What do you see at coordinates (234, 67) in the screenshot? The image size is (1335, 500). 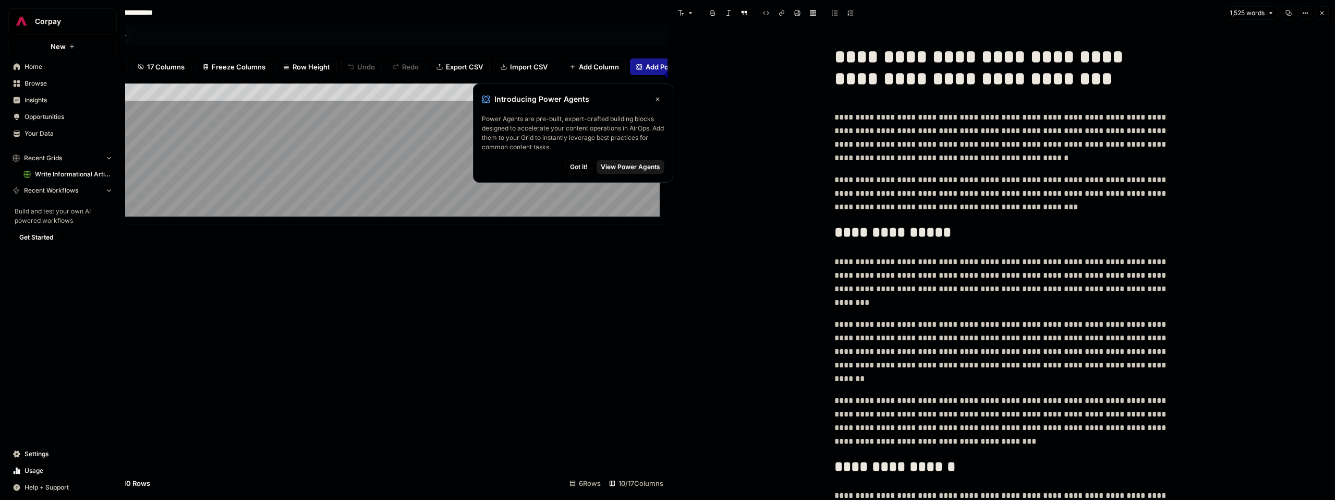 I see `button: Freeze Columns` at bounding box center [234, 67].